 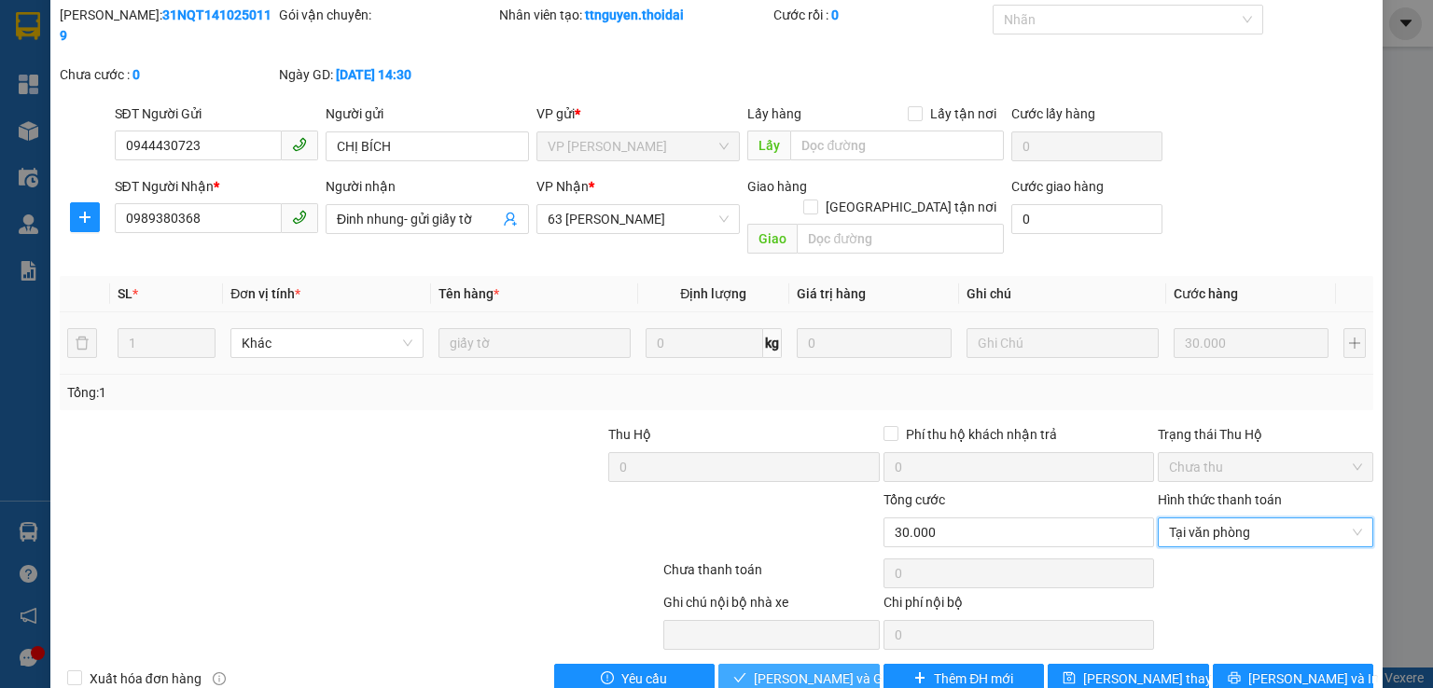 What do you see at coordinates (216, 187) in the screenshot?
I see `div: SĐT Người Nhận` at bounding box center [216, 187].